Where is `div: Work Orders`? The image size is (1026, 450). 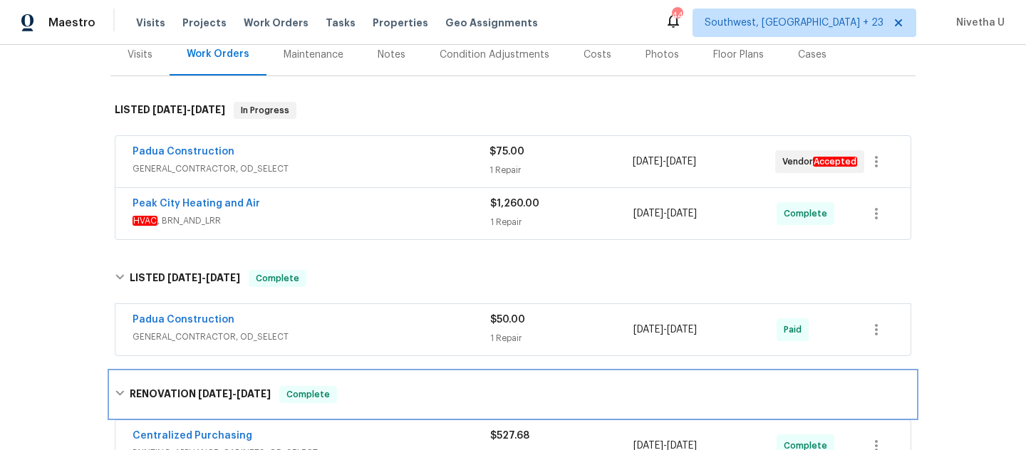 div: Work Orders is located at coordinates (218, 54).